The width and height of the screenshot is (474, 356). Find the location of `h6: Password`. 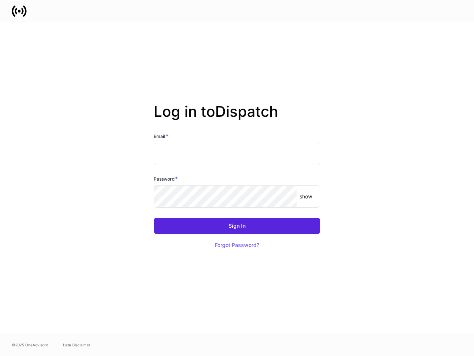

h6: Password is located at coordinates (166, 179).